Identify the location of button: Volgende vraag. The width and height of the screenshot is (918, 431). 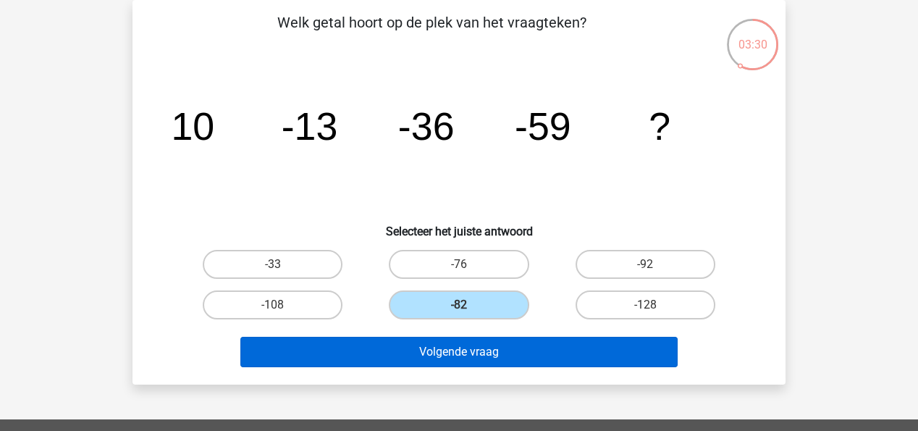
(459, 352).